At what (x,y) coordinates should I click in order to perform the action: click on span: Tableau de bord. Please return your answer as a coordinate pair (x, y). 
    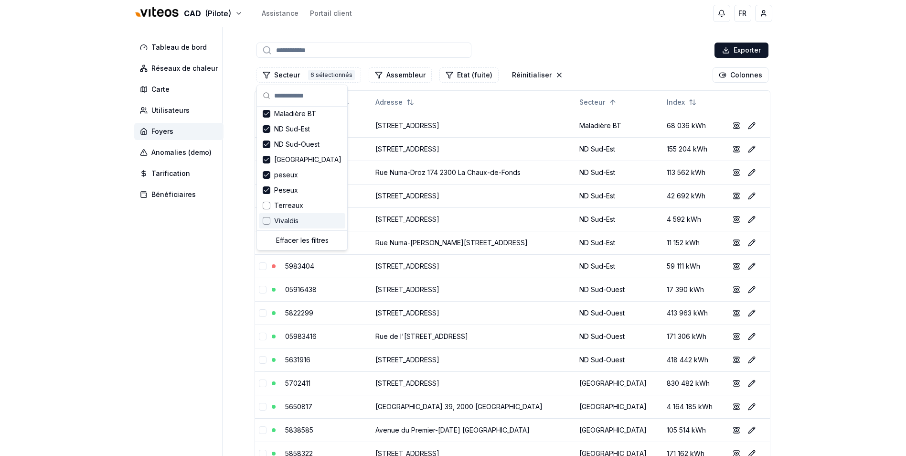
    Looking at the image, I should click on (179, 47).